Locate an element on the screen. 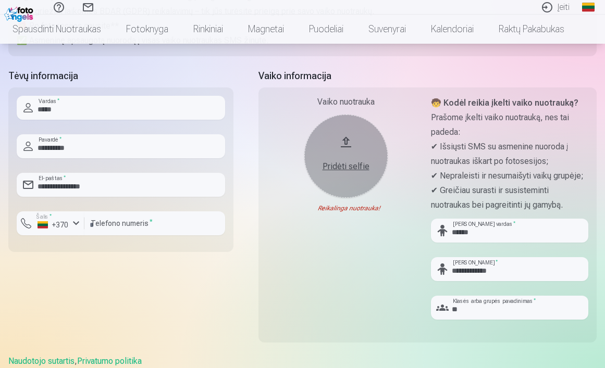 The image size is (605, 368). img: /fa2 is located at coordinates (20, 13).